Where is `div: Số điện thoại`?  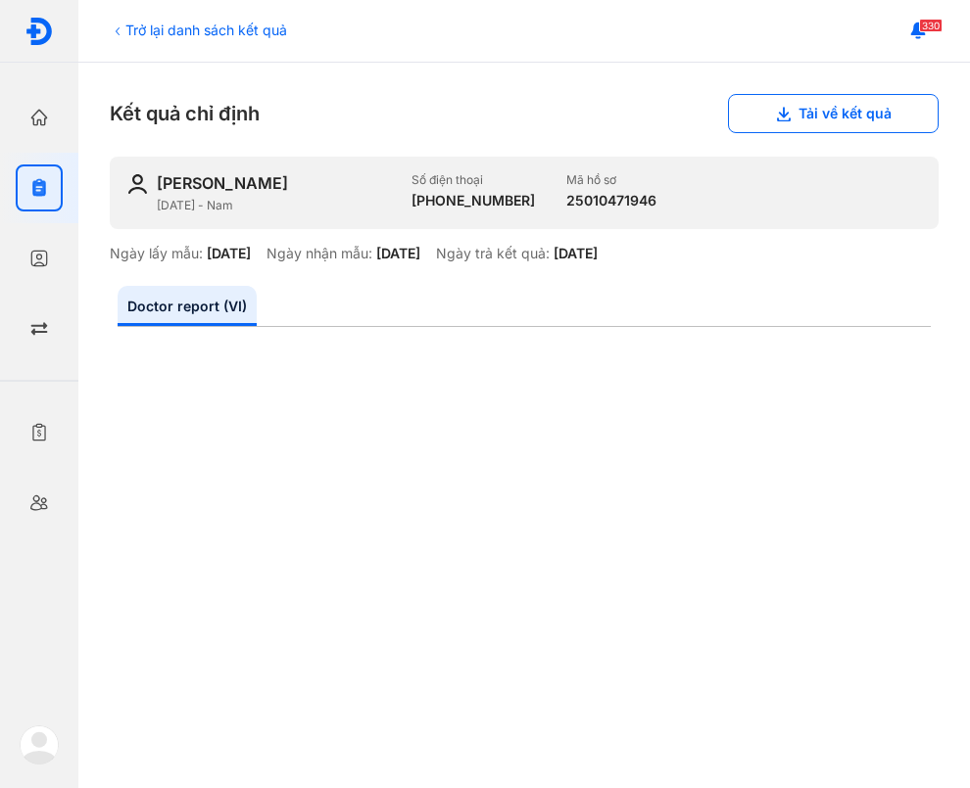
div: Số điện thoại is located at coordinates (473, 180).